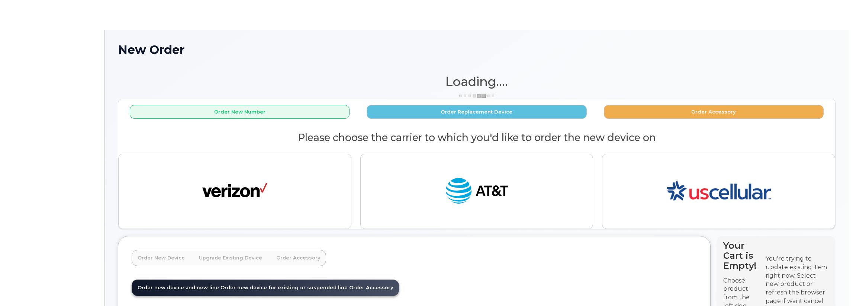  Describe the element at coordinates (161, 258) in the screenshot. I see `a: Order New Device` at that location.